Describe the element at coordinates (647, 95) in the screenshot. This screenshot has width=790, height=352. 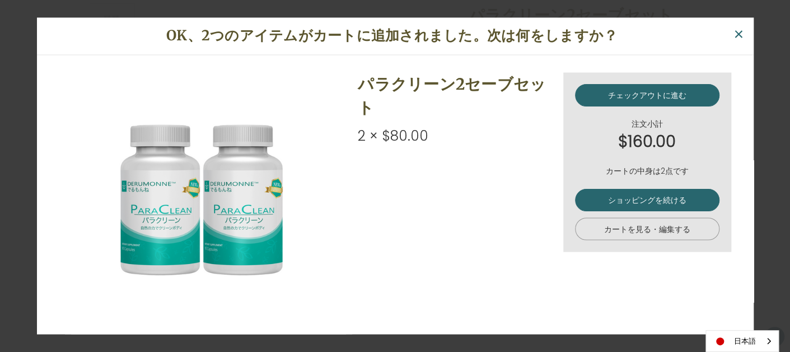
I see `a: チェックアウトに進む` at that location.